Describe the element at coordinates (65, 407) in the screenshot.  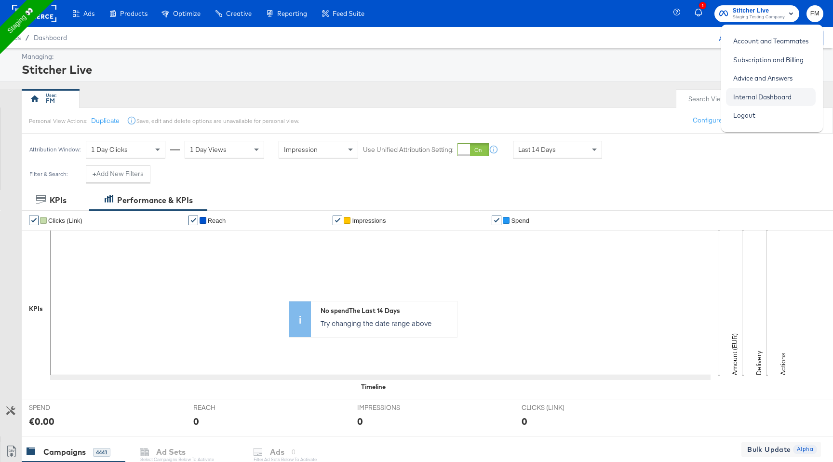
I see `span: SPEND` at that location.